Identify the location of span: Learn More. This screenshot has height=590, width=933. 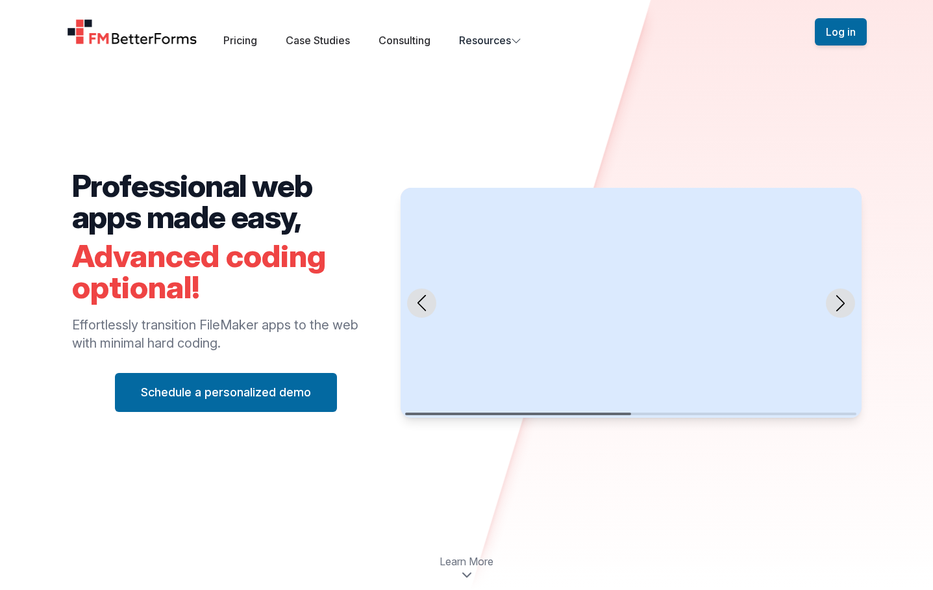
(466, 561).